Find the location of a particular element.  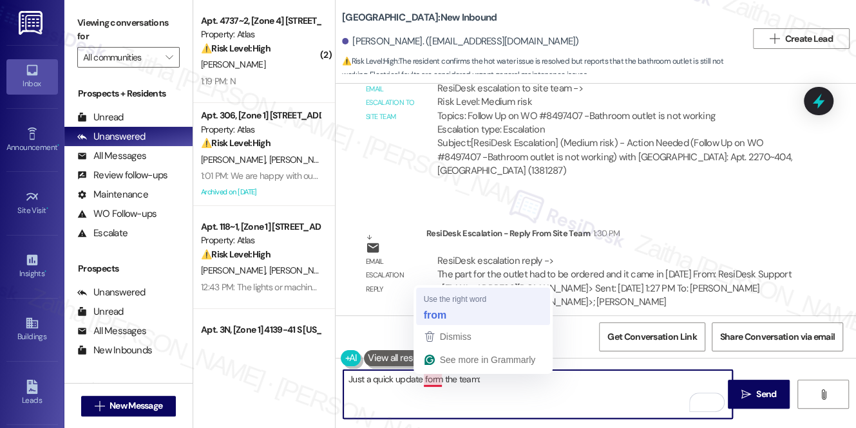

div: Review follow-ups is located at coordinates (122, 175).